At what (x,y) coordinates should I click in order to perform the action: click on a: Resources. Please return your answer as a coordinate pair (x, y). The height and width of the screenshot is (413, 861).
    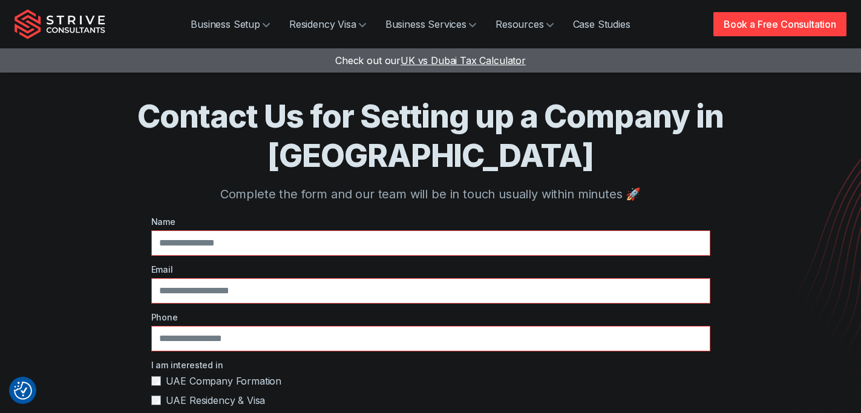
    Looking at the image, I should click on (524, 24).